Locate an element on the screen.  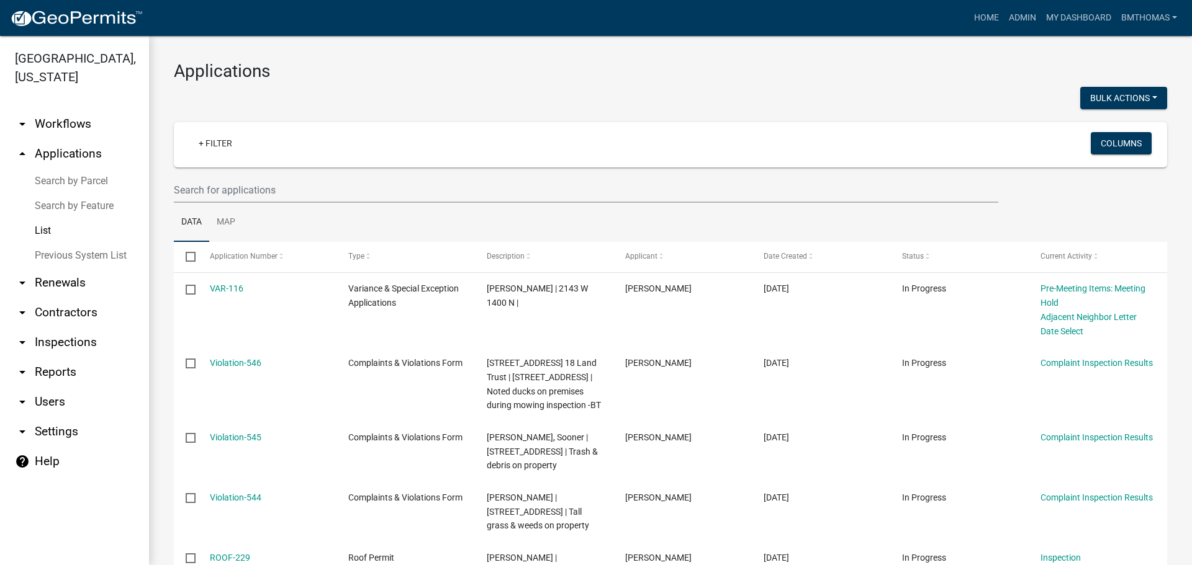
span: Description is located at coordinates (505, 256).